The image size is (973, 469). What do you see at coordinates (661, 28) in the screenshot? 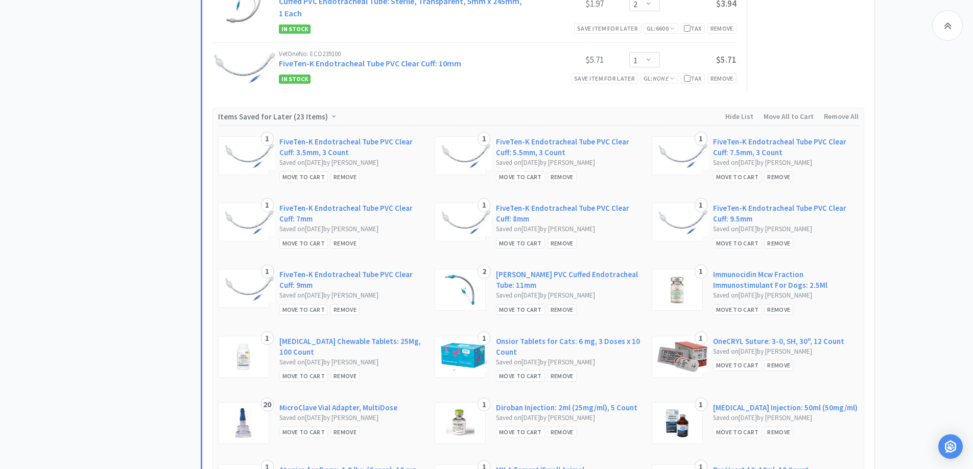
I see `span: GL: 6600` at bounding box center [661, 28].